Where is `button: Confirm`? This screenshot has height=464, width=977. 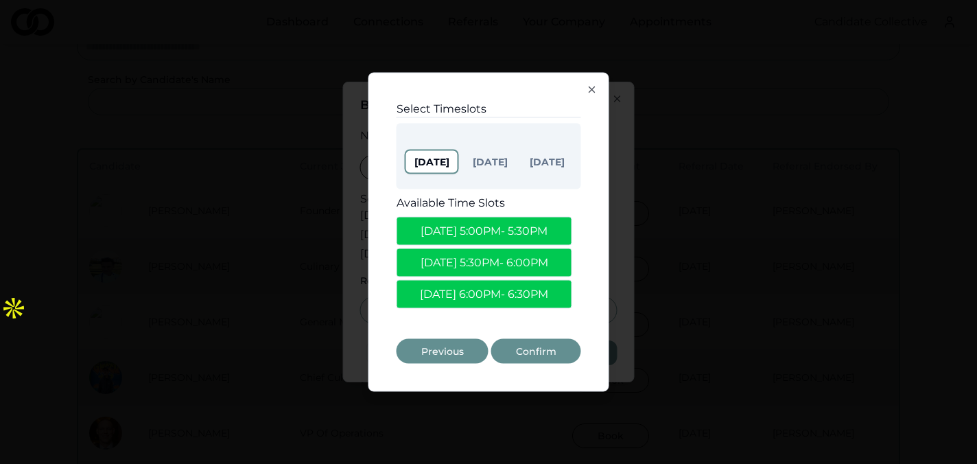
button: Confirm is located at coordinates (536, 351).